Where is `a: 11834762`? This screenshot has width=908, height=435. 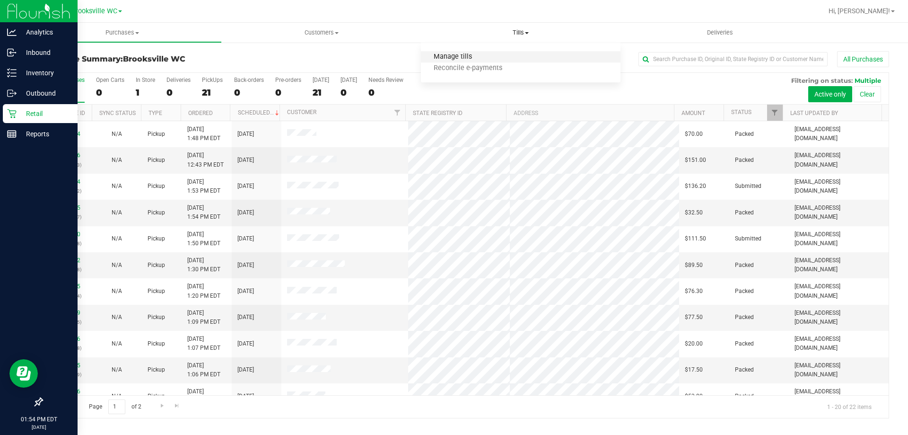
a: 11834762 is located at coordinates (67, 260).